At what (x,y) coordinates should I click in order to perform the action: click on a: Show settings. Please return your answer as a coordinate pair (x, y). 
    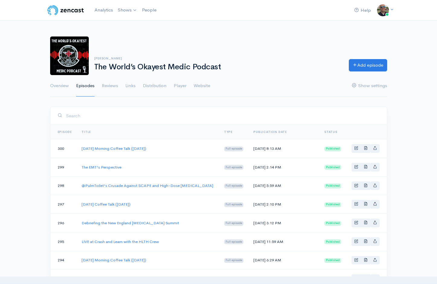
    Looking at the image, I should click on (369, 86).